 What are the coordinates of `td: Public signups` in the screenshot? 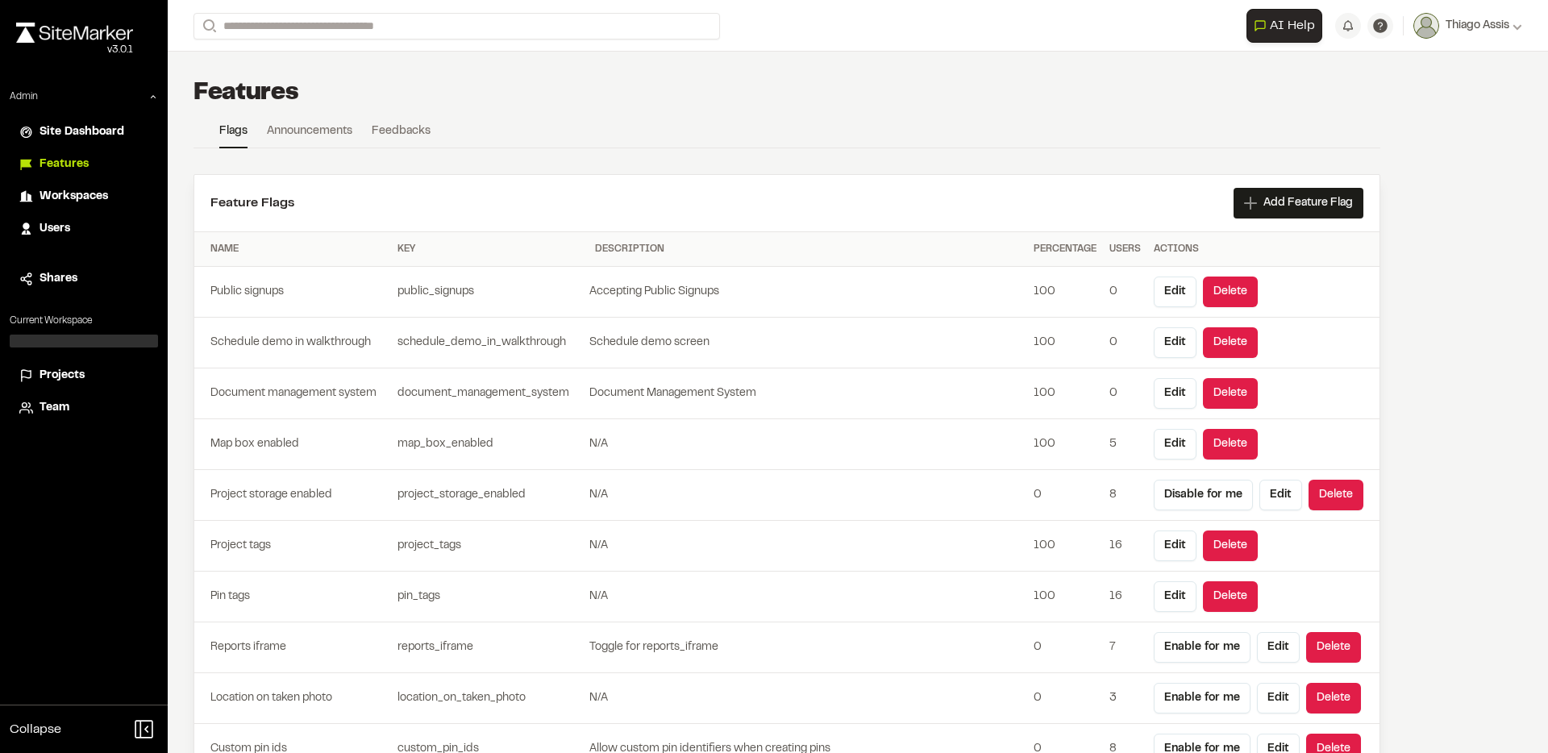 It's located at (293, 292).